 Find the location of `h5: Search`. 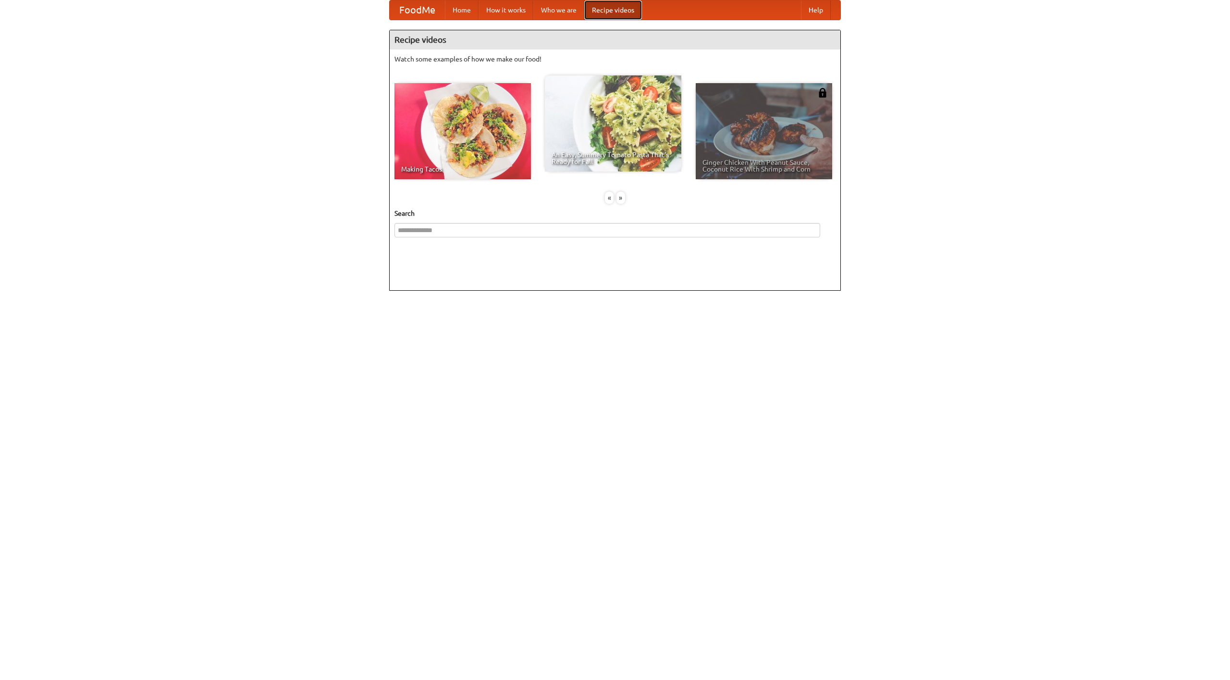

h5: Search is located at coordinates (615, 213).